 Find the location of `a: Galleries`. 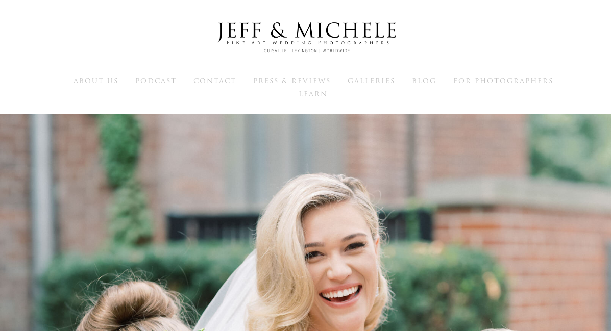

a: Galleries is located at coordinates (371, 81).